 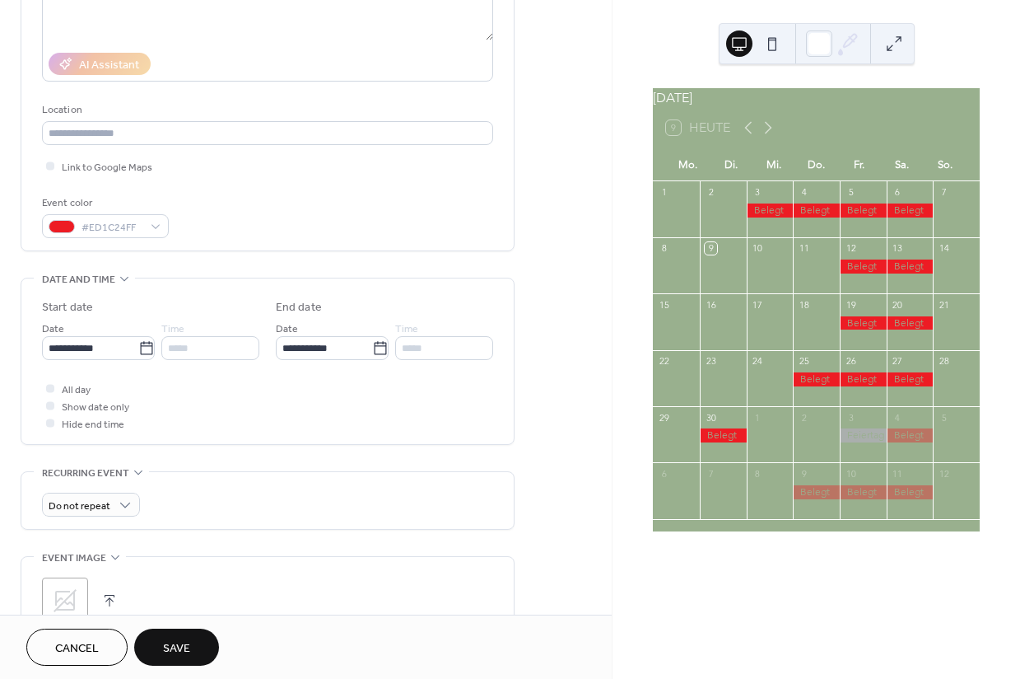 I want to click on button: Save, so click(x=176, y=647).